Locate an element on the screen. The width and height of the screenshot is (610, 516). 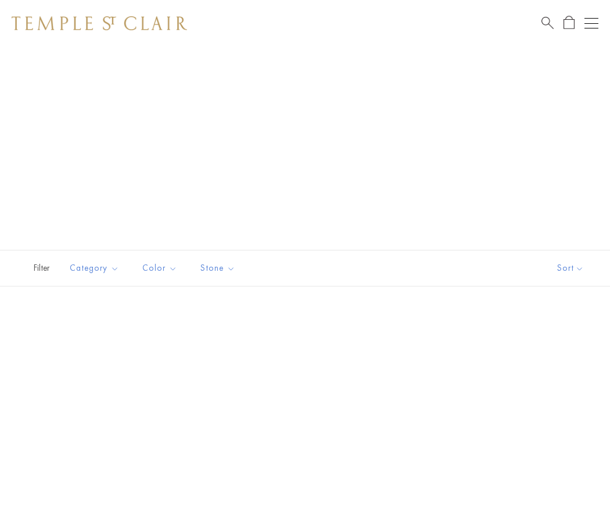
button: Category is located at coordinates (94, 268).